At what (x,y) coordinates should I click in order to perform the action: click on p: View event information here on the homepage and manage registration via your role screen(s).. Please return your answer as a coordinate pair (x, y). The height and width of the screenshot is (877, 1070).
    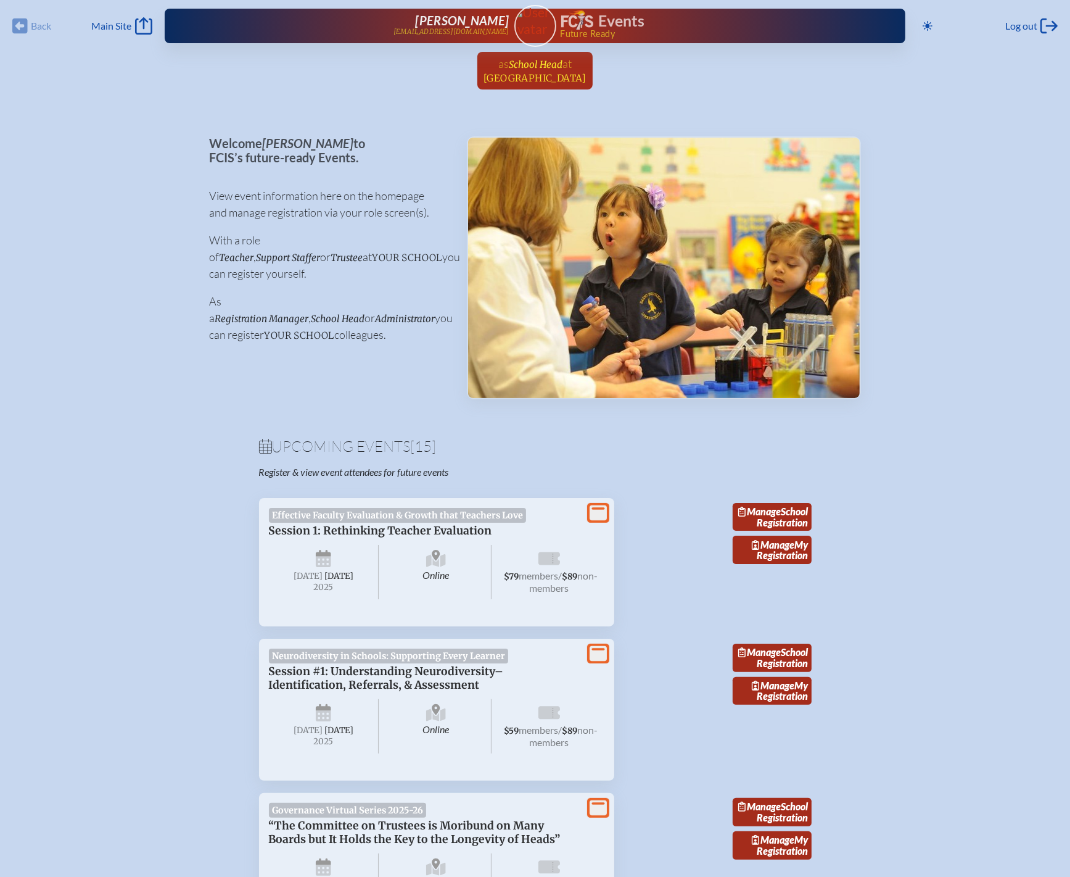
    Looking at the image, I should click on (328, 204).